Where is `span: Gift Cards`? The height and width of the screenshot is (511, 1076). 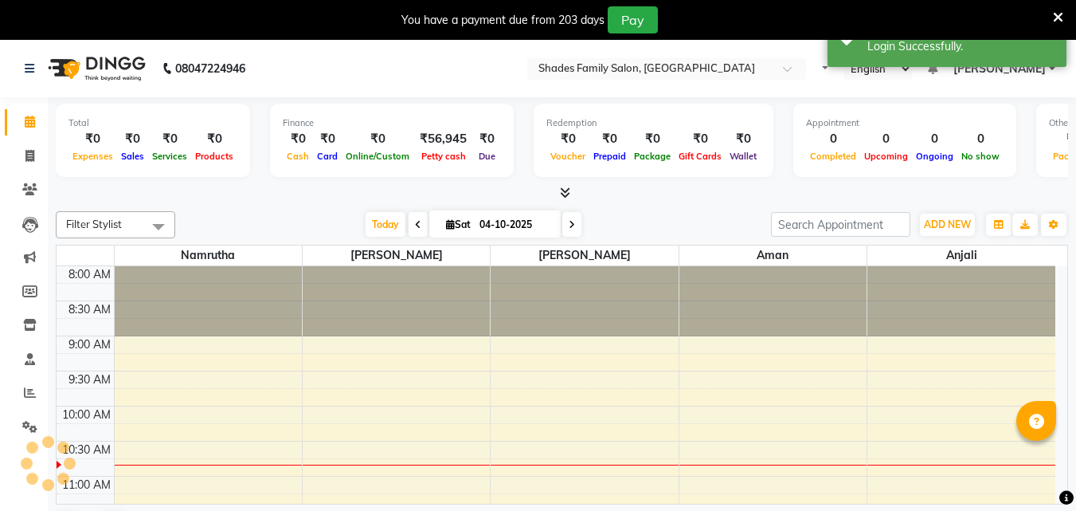
span: Gift Cards is located at coordinates (700, 156).